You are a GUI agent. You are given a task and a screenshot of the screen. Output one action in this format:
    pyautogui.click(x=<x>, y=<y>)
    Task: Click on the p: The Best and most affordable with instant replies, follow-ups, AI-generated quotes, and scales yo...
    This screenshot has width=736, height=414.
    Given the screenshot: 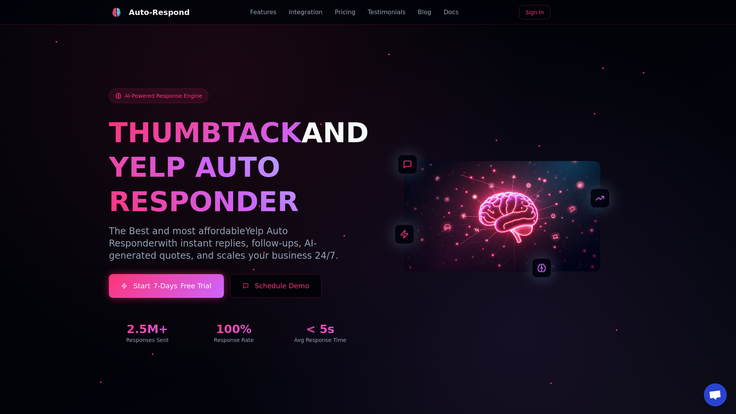 What is the action you would take?
    pyautogui.click(x=234, y=244)
    